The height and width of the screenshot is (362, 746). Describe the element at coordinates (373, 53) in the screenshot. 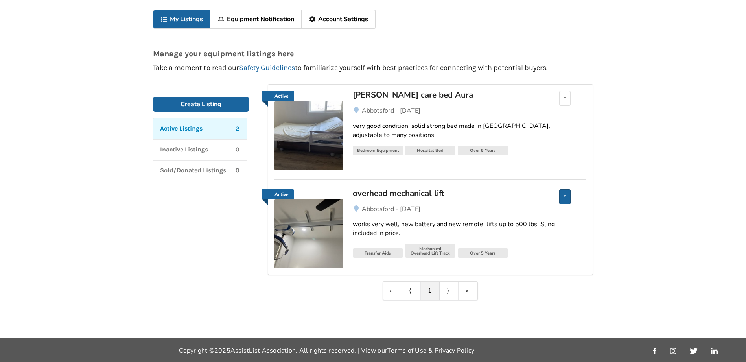

I see `p: Manage your equipment listings here` at that location.